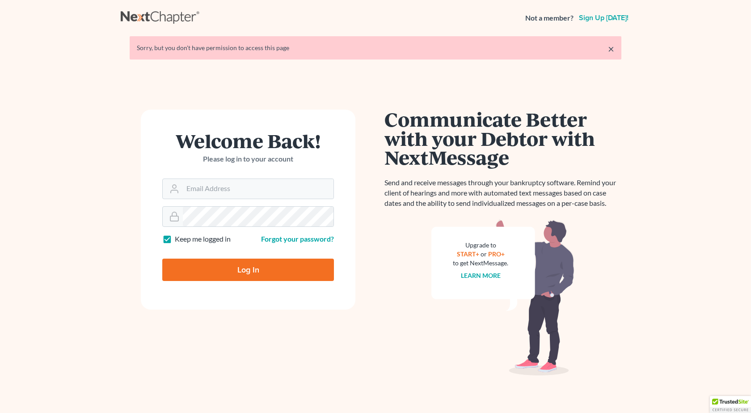 This screenshot has height=413, width=751. Describe the element at coordinates (248, 159) in the screenshot. I see `p: Please log in to your account` at that location.